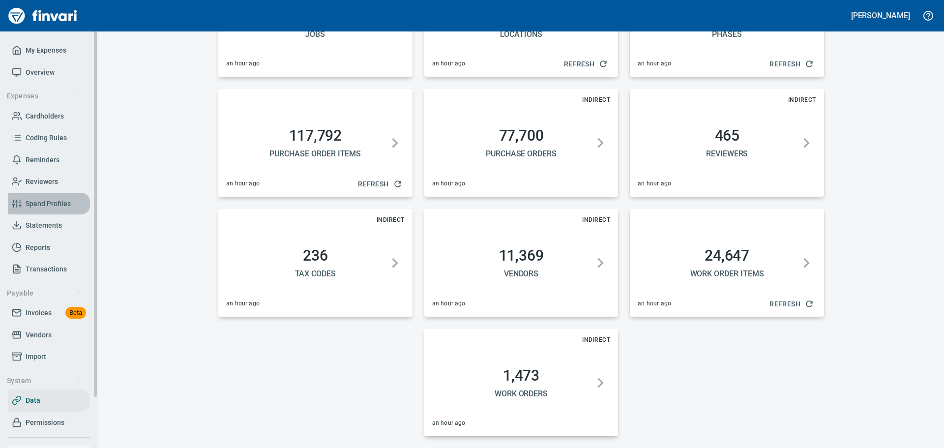  Describe the element at coordinates (76, 313) in the screenshot. I see `span: Beta` at that location.